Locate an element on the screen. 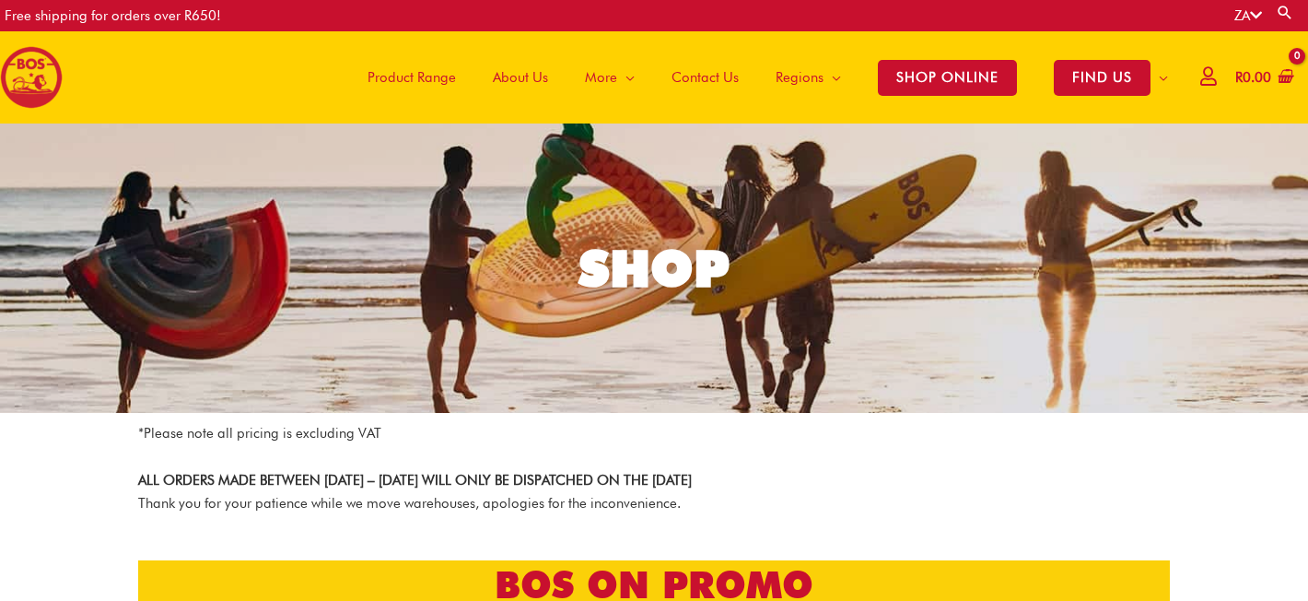 This screenshot has height=601, width=1308. span: R is located at coordinates (1239, 77).